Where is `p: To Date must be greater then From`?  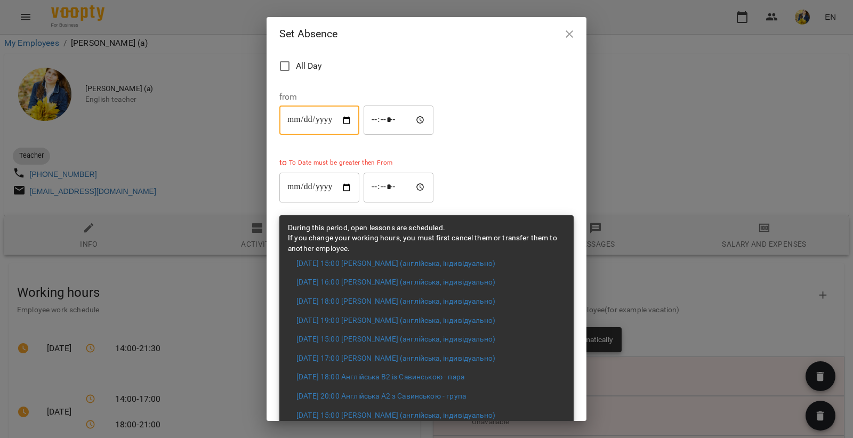 p: To Date must be greater then From is located at coordinates (340, 163).